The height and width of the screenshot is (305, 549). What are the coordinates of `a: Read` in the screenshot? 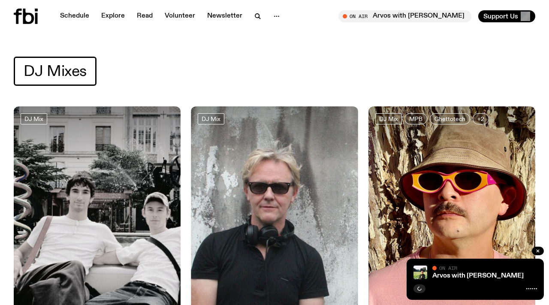 It's located at (145, 16).